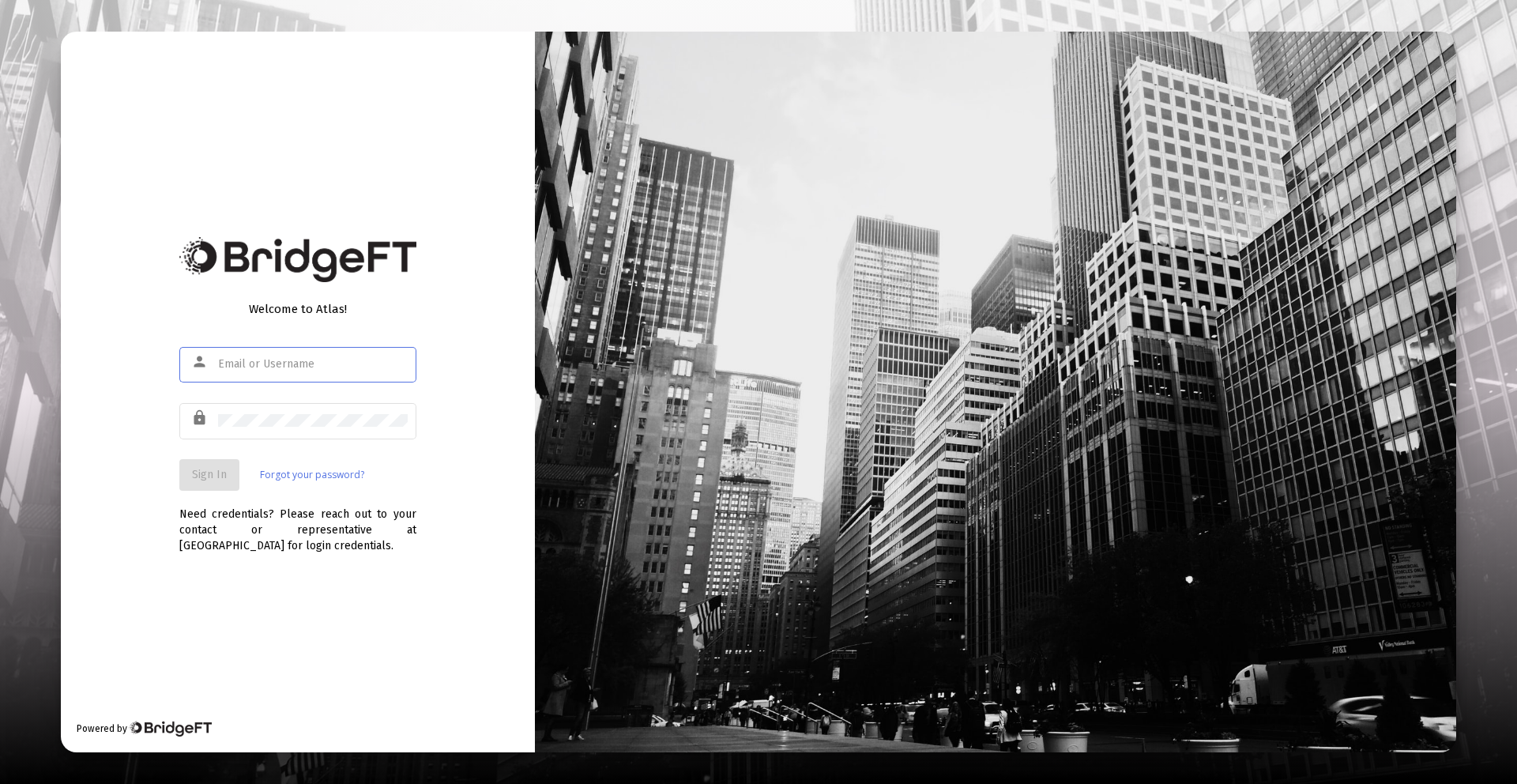 Image resolution: width=1517 pixels, height=784 pixels. Describe the element at coordinates (209, 475) in the screenshot. I see `button: Sign In` at that location.